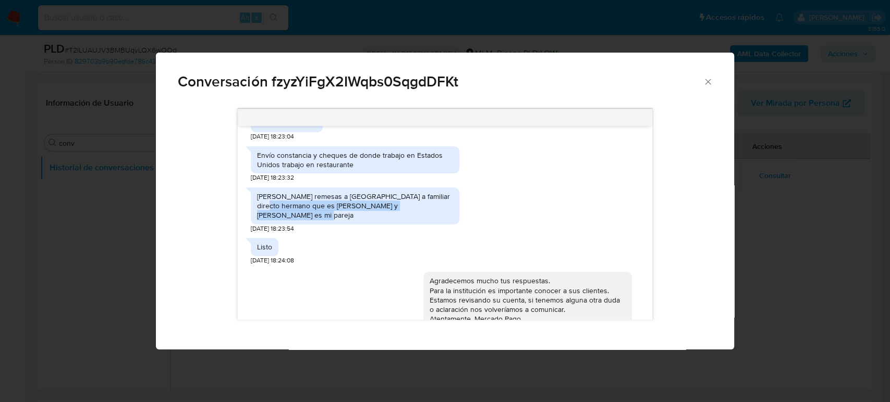  Describe the element at coordinates (528, 300) in the screenshot. I see `div: Agradecemos mucho tus respuestas. Para la institución es importante conocer a sus clientes. Estam...` at that location.